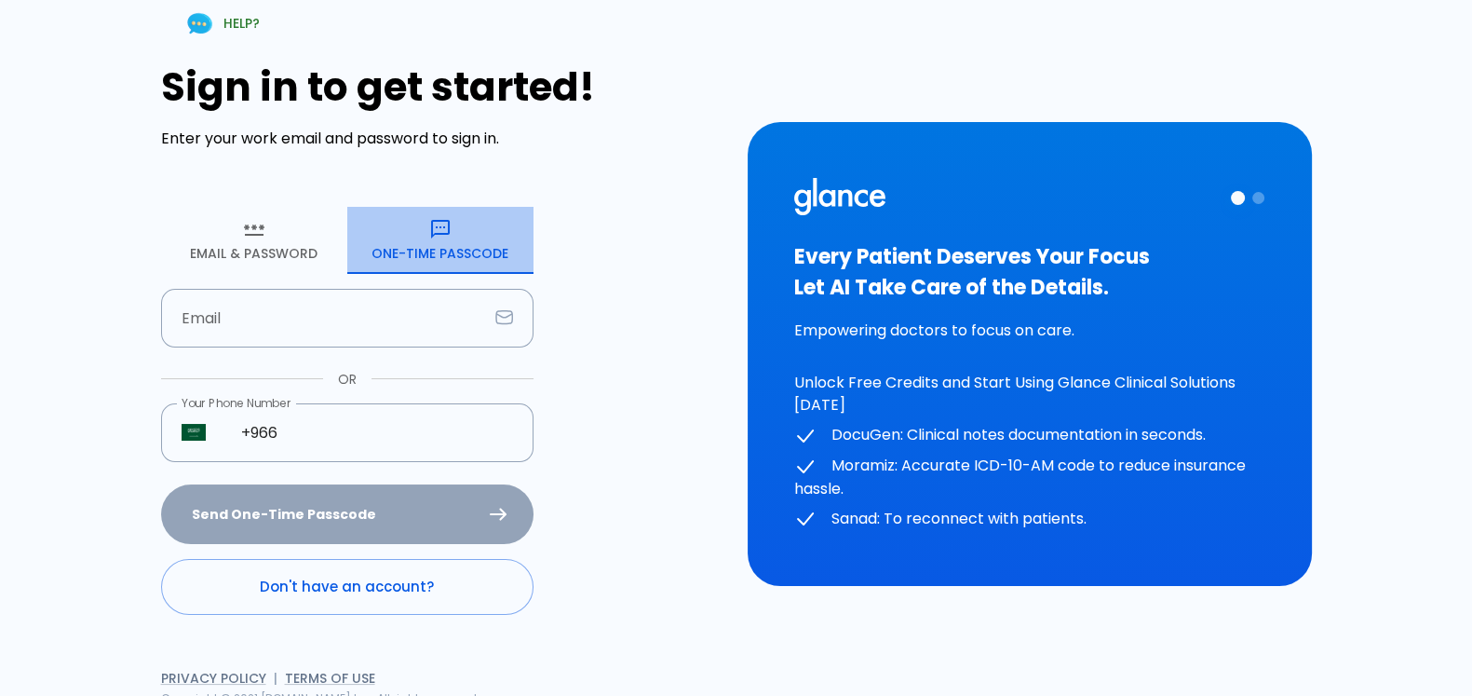  I want to click on button: Email & Password, so click(254, 240).